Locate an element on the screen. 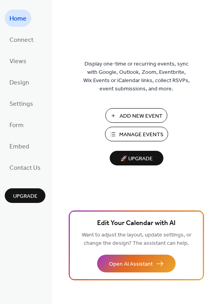 The width and height of the screenshot is (221, 304). a: Home is located at coordinates (18, 18).